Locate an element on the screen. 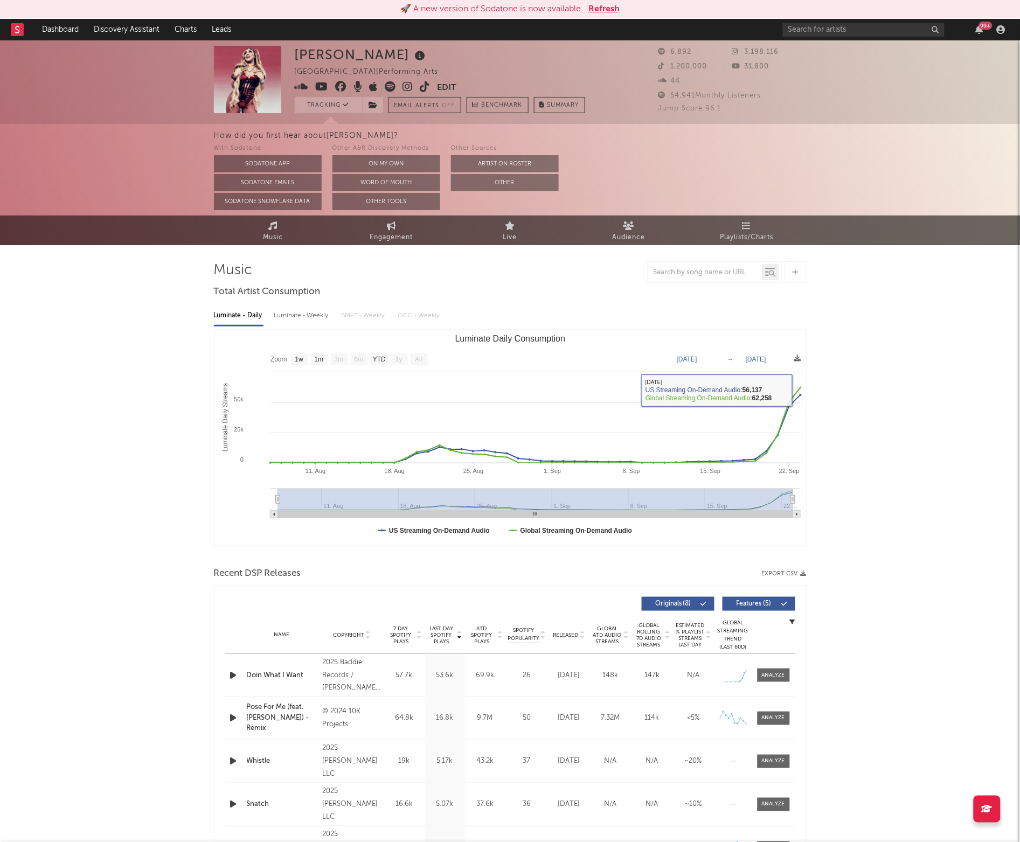  a: Charts is located at coordinates (185, 30).